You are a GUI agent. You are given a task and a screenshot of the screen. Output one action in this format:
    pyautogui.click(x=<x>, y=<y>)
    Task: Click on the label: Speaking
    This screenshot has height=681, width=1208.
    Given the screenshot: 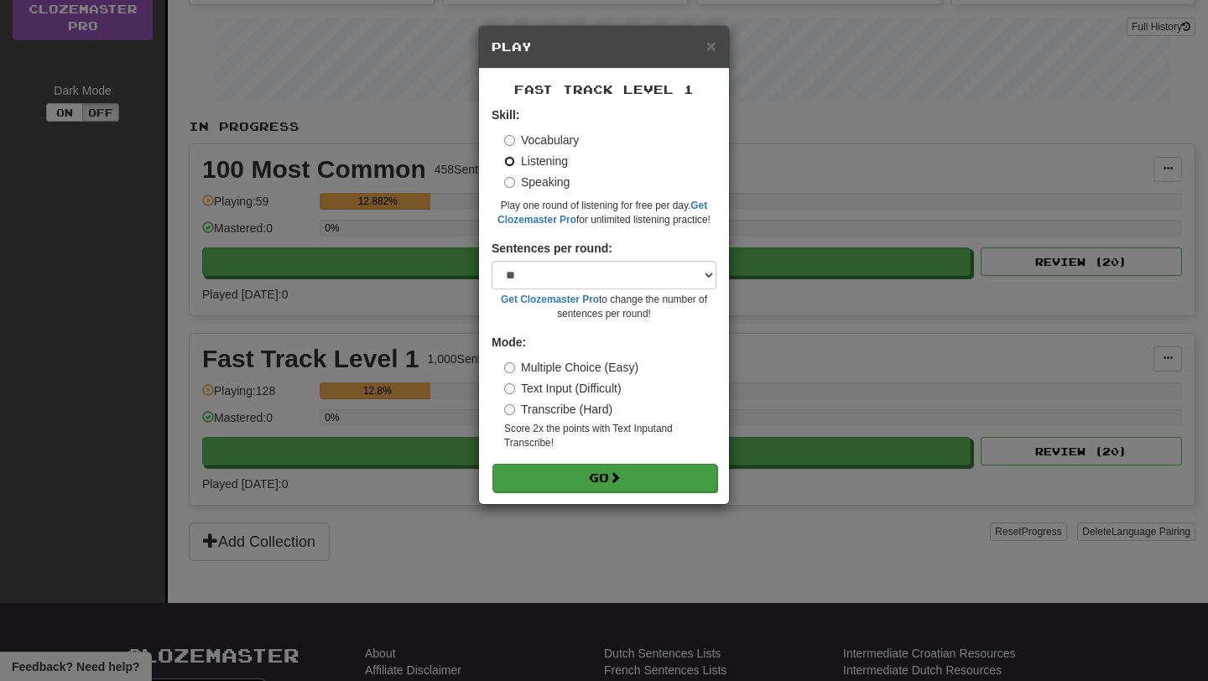 What is the action you would take?
    pyautogui.click(x=537, y=182)
    